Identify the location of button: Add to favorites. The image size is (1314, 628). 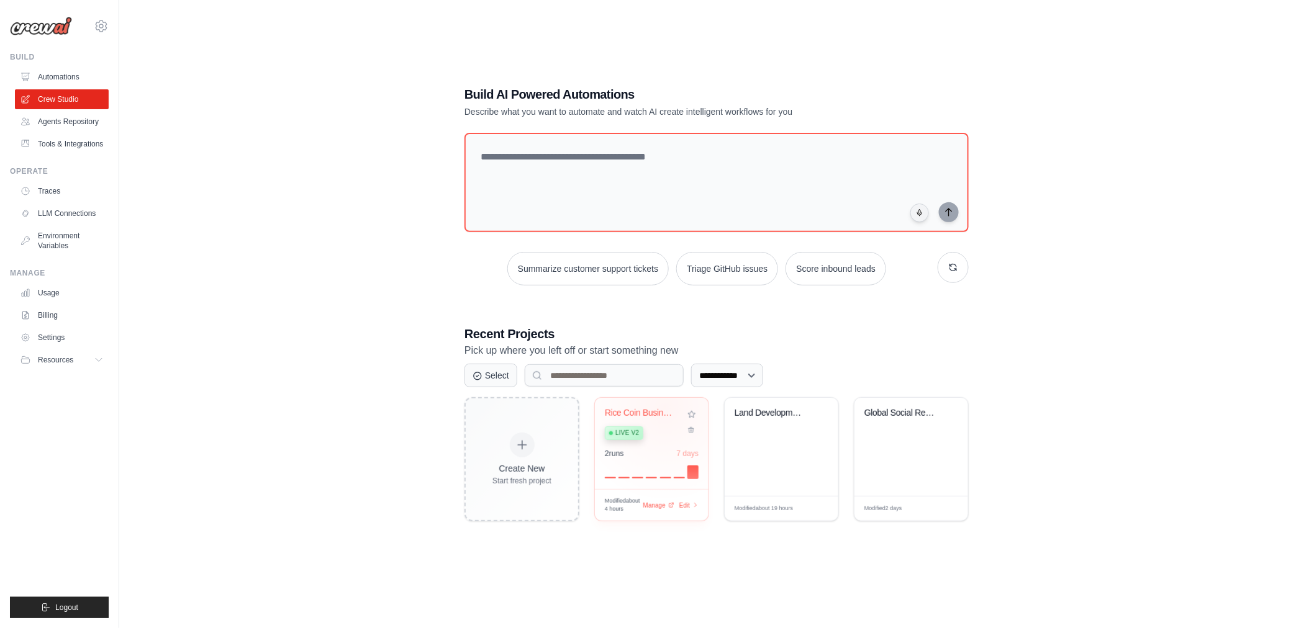
(692, 415).